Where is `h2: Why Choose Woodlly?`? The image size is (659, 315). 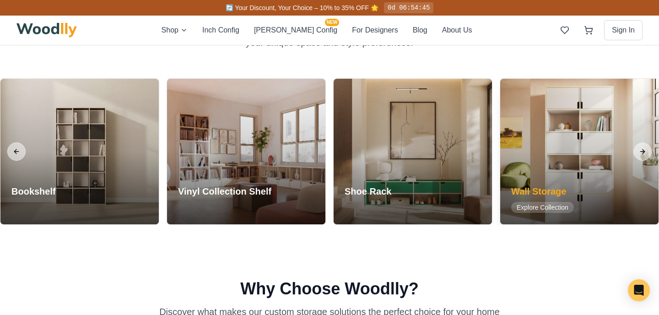
h2: Why Choose Woodlly? is located at coordinates (329, 289).